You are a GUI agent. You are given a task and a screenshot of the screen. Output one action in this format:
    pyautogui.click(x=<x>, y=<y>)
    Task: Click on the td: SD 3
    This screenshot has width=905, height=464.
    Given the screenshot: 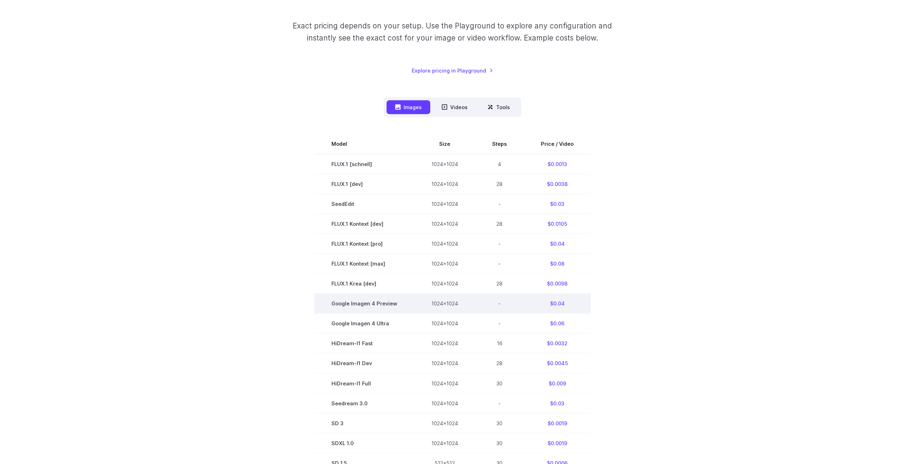 What is the action you would take?
    pyautogui.click(x=364, y=423)
    